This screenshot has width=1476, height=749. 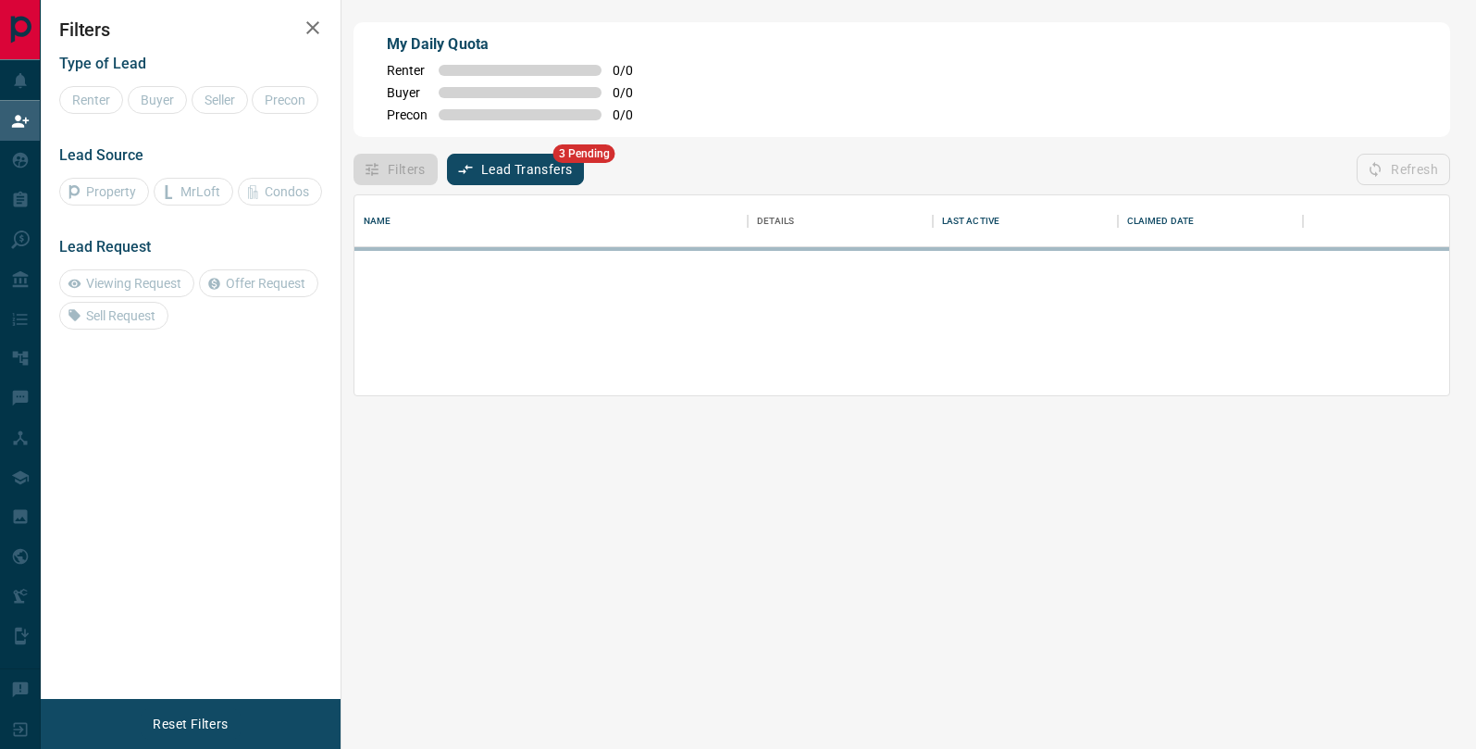 I want to click on span: 3 Pending, so click(x=584, y=154).